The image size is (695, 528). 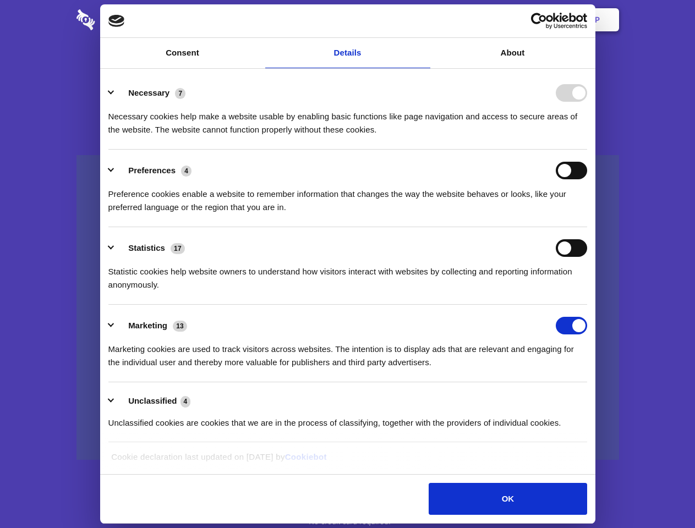 I want to click on button: Necessary (7), so click(x=150, y=93).